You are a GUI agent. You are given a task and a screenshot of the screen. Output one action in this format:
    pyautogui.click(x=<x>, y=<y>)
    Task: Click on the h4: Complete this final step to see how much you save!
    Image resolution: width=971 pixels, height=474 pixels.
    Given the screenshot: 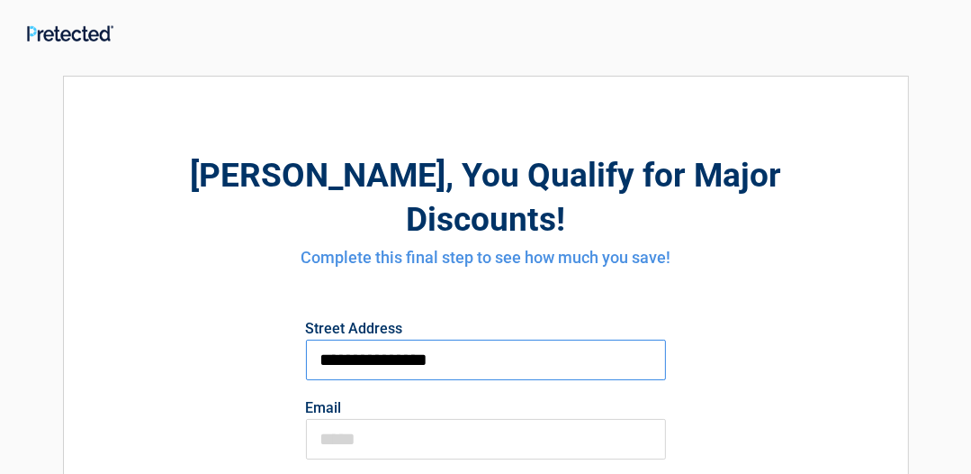 What is the action you would take?
    pyautogui.click(x=486, y=257)
    